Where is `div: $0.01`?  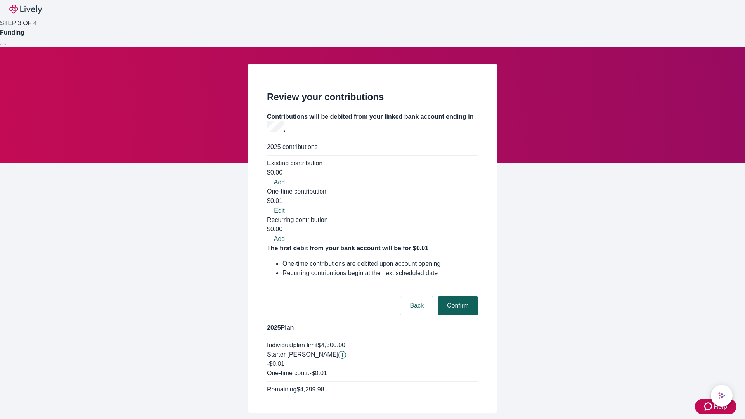
div: $0.01 is located at coordinates (372, 201).